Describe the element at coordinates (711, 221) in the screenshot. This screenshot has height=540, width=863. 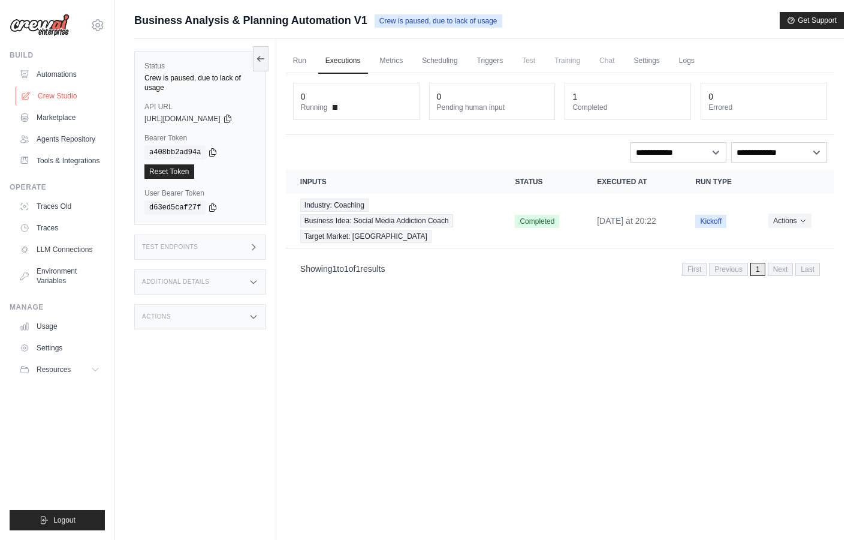
I see `span: Kickoff` at that location.